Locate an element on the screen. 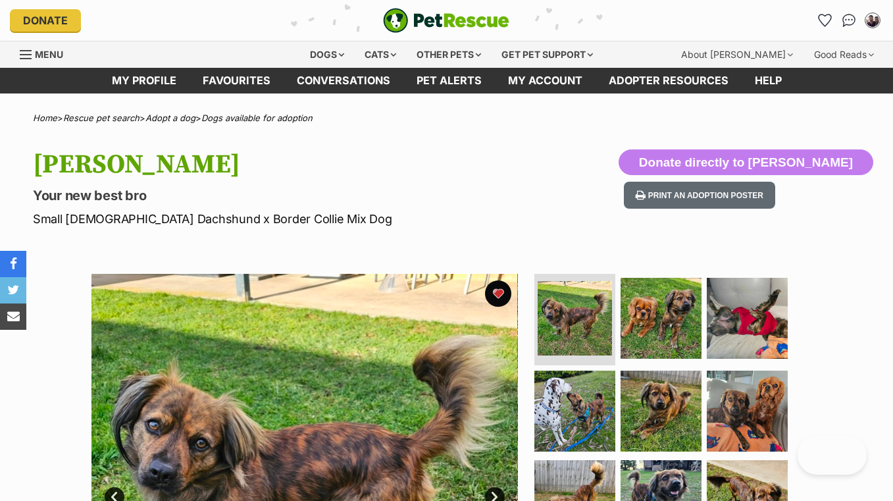 This screenshot has width=893, height=501. a: Adopter resources is located at coordinates (668, 80).